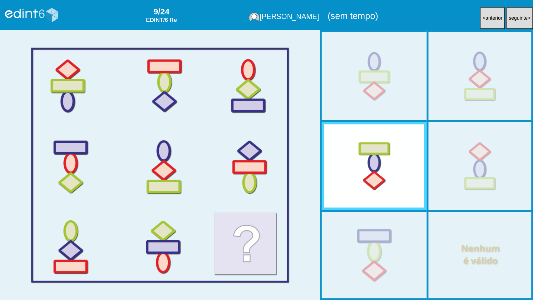 This screenshot has width=533, height=300. What do you see at coordinates (520, 18) in the screenshot?
I see `button: seguinte>` at bounding box center [520, 18].